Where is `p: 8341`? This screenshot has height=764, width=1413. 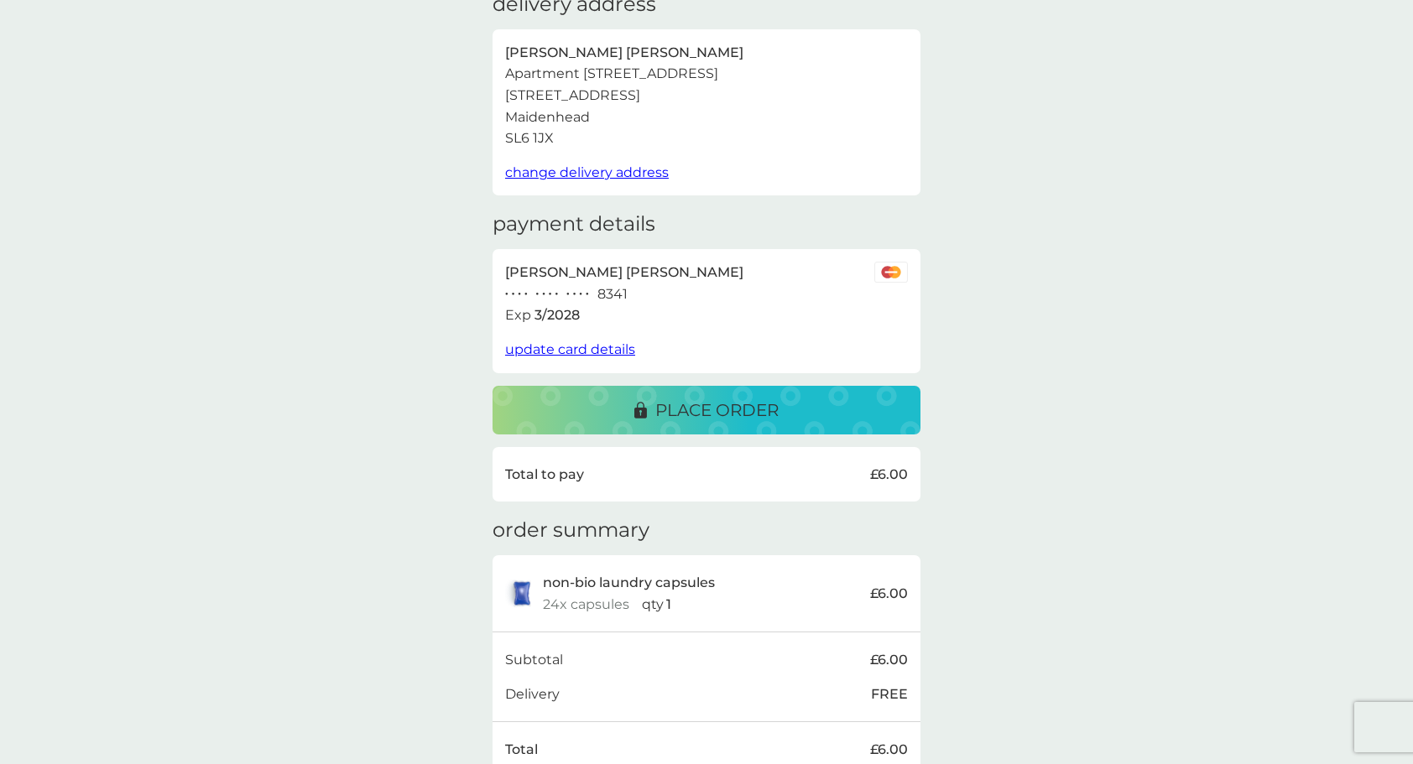 p: 8341 is located at coordinates (612, 294).